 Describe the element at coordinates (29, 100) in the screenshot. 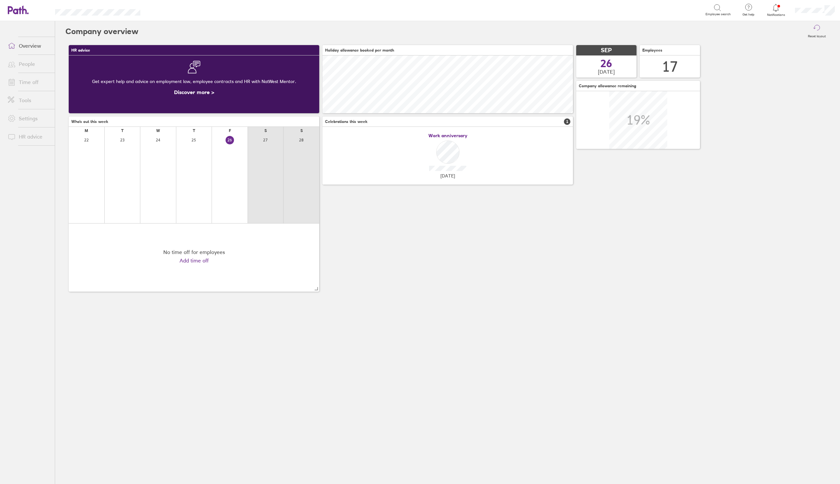

I see `a: Tools` at that location.